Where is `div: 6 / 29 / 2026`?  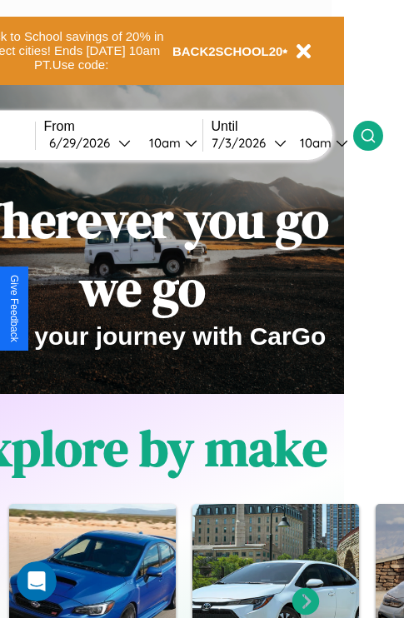
div: 6 / 29 / 2026 is located at coordinates (83, 142).